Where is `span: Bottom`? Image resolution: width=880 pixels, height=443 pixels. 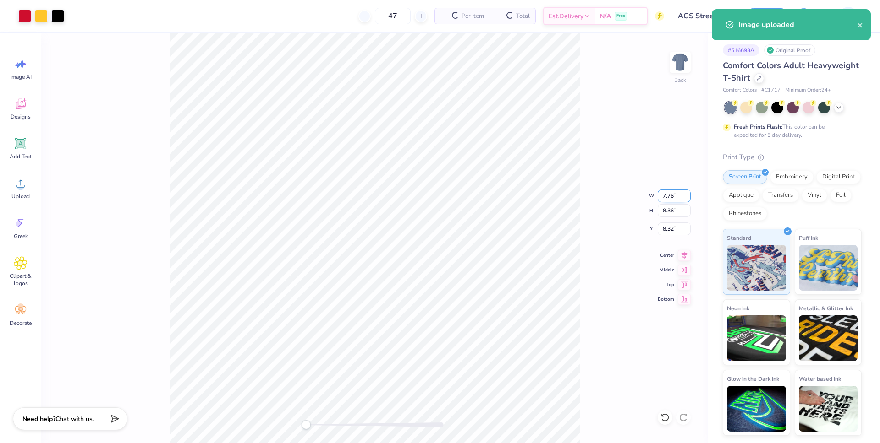 span: Bottom is located at coordinates (666, 300).